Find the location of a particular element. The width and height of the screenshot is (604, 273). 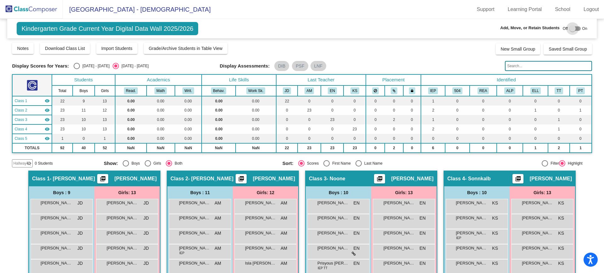

mat-chip: DIB is located at coordinates (281, 66).